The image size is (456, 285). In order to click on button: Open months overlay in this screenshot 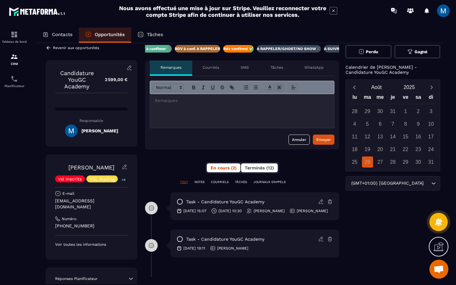, I will do `click(377, 87)`.